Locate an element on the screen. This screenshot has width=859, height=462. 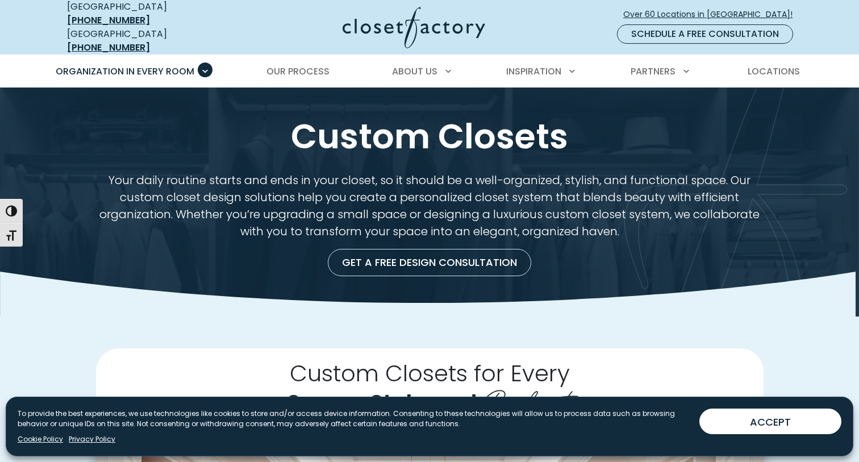
span: Locations is located at coordinates (774, 71).